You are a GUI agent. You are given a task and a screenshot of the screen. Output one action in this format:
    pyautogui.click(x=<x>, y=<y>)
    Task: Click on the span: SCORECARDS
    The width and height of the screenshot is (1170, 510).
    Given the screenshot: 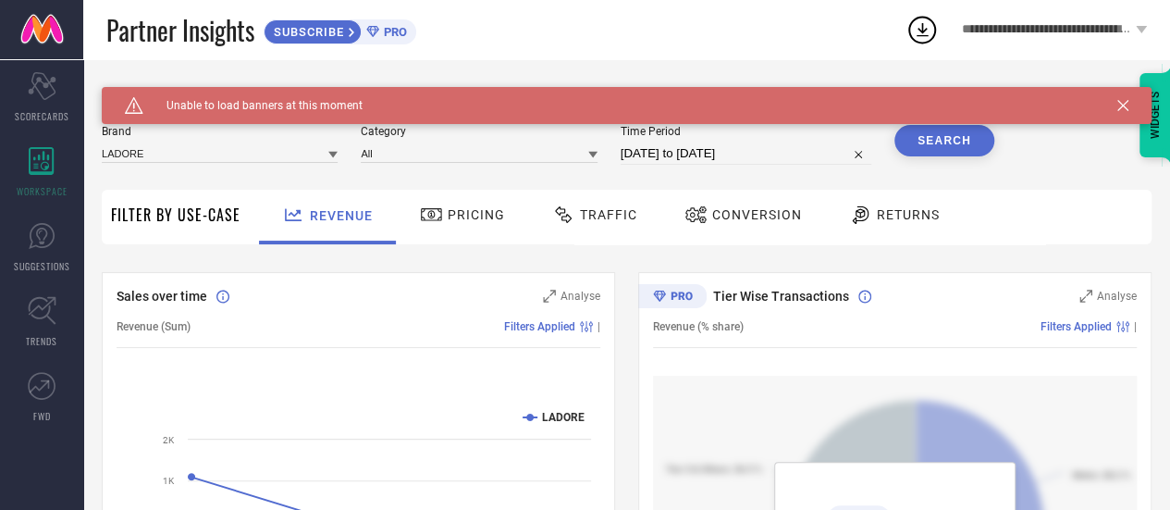 What is the action you would take?
    pyautogui.click(x=42, y=116)
    